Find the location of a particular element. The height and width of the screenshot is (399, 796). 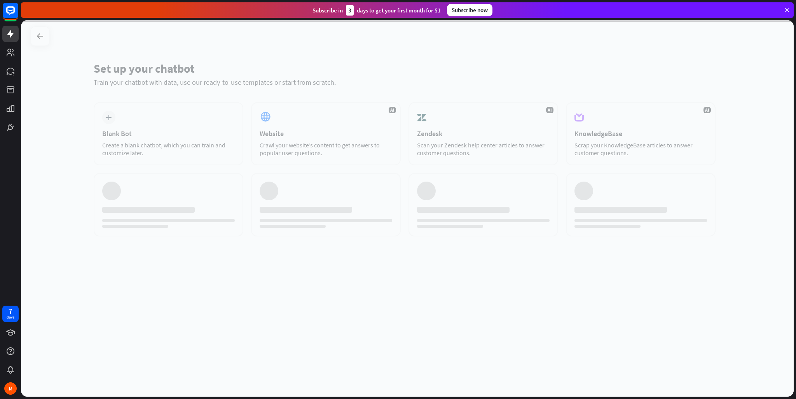

div: 3 is located at coordinates (350, 10).